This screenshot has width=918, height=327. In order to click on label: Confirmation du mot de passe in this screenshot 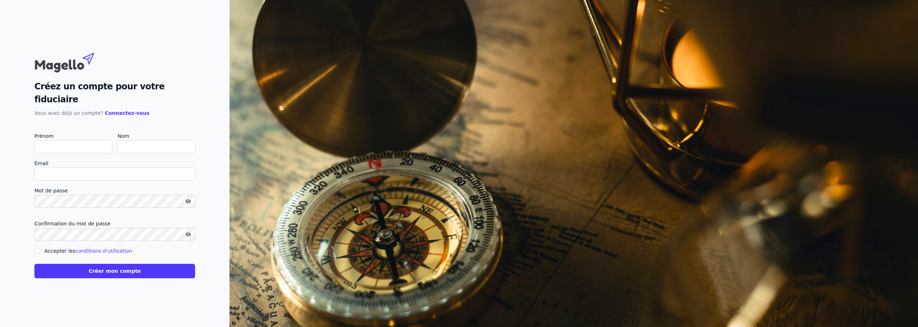, I will do `click(115, 223)`.